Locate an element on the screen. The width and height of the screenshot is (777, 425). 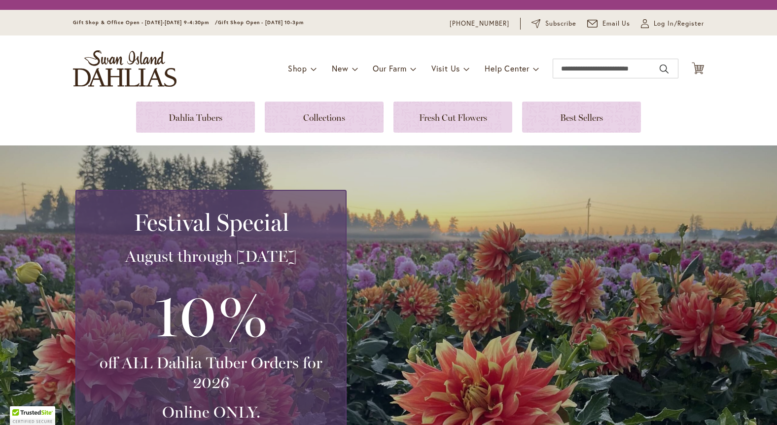
span: Our Farm is located at coordinates (390, 68).